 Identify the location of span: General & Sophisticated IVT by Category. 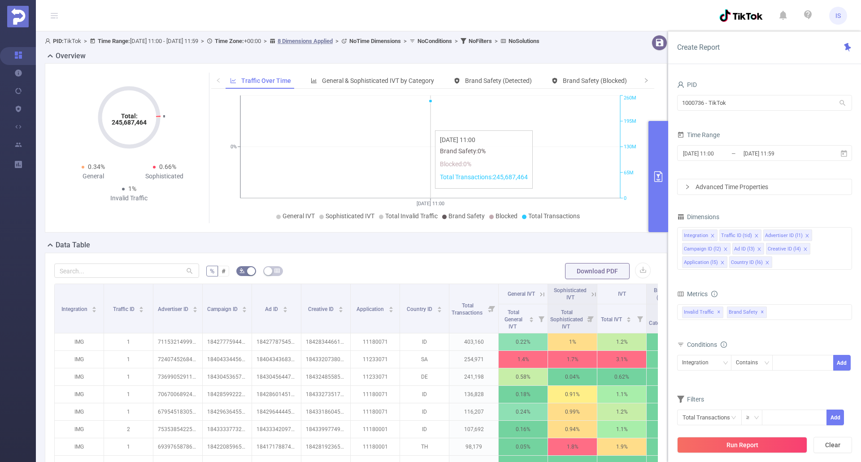
(378, 81).